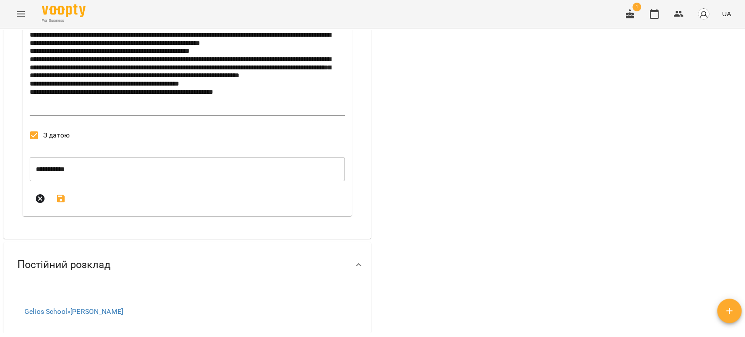 Image resolution: width=745 pixels, height=337 pixels. I want to click on div: Постійний розклад, so click(187, 264).